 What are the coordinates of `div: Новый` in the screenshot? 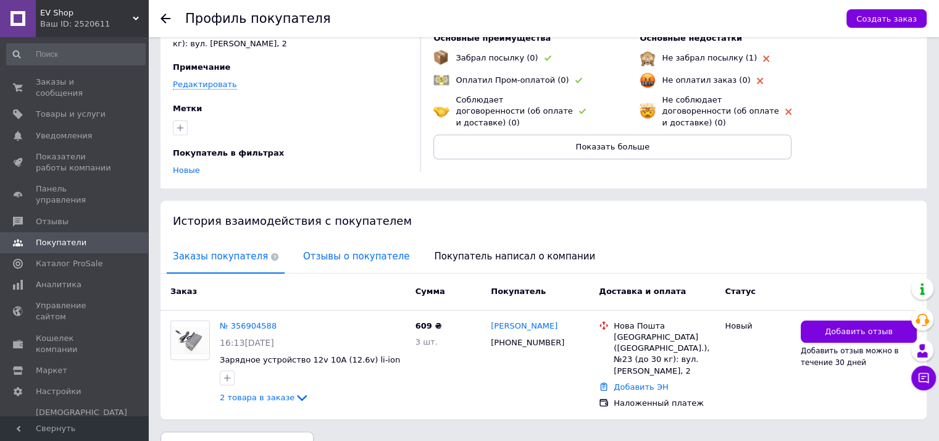 It's located at (758, 326).